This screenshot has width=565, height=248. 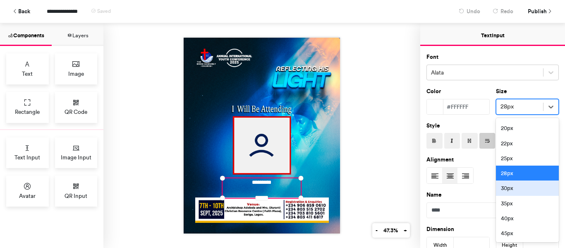 What do you see at coordinates (527, 158) in the screenshot?
I see `div: 25px` at bounding box center [527, 158].